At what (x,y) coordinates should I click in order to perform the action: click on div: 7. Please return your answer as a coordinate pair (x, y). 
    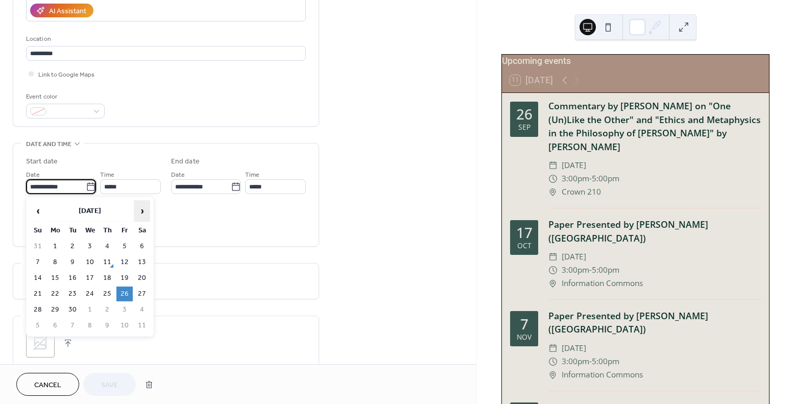
    Looking at the image, I should click on (524, 324).